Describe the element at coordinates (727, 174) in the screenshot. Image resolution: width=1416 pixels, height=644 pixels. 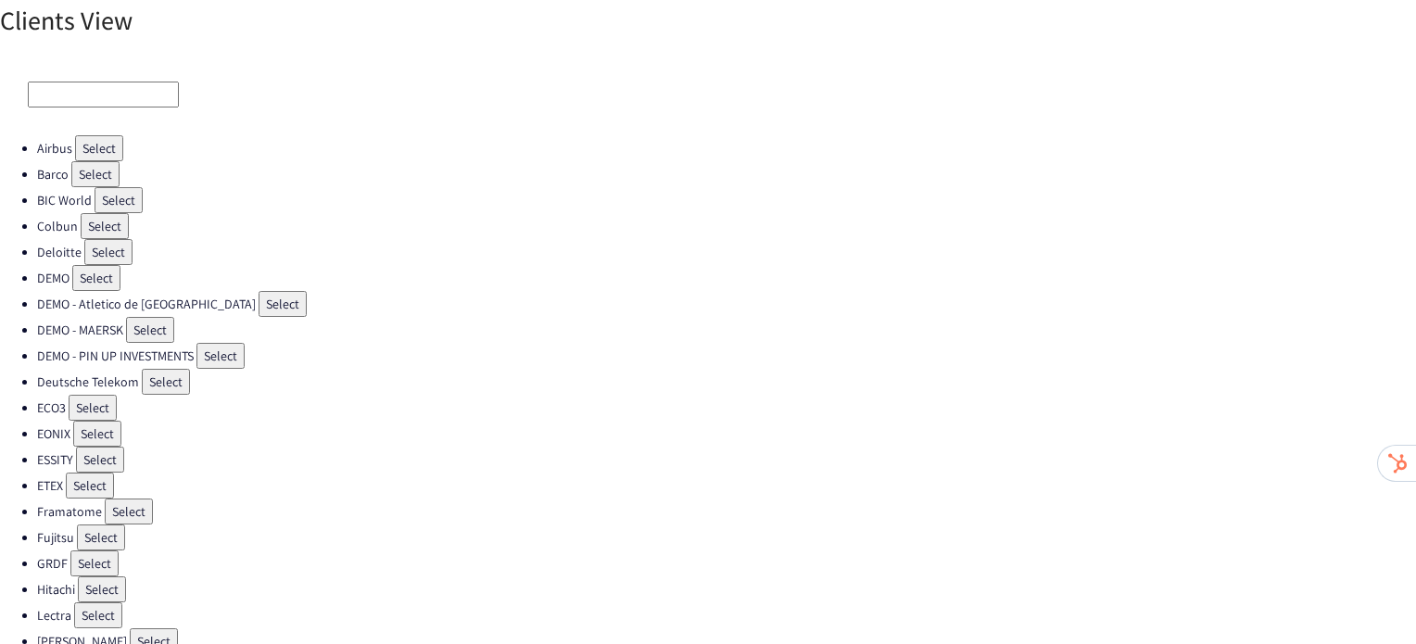
I see `li: Barco` at that location.